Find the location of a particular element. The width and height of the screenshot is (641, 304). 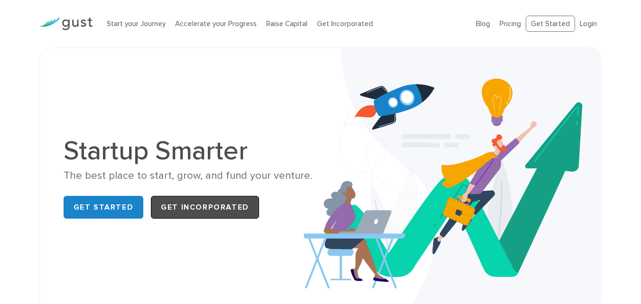

h1: Startup Smarter is located at coordinates (188, 151).